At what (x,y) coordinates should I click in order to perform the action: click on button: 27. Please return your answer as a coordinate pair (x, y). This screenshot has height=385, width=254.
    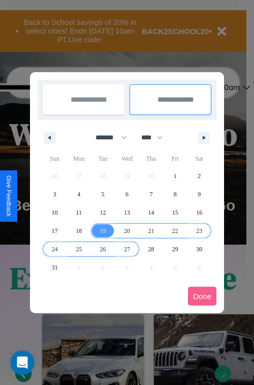
    Looking at the image, I should click on (127, 249).